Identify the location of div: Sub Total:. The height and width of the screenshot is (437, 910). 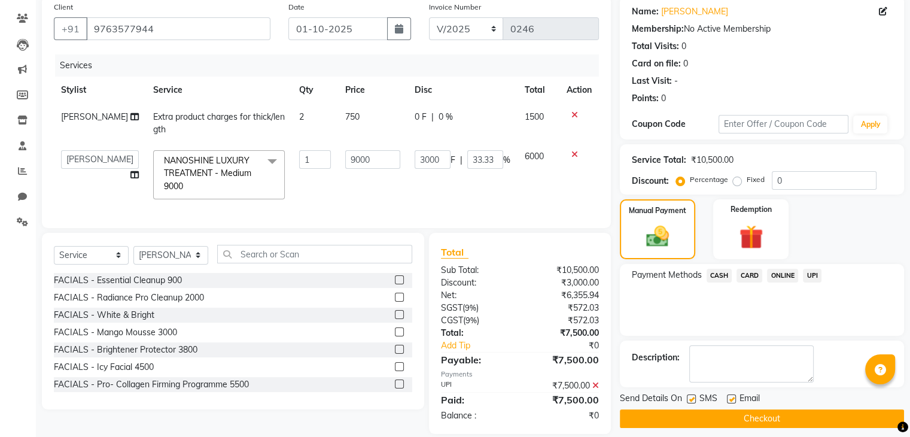
(475, 270).